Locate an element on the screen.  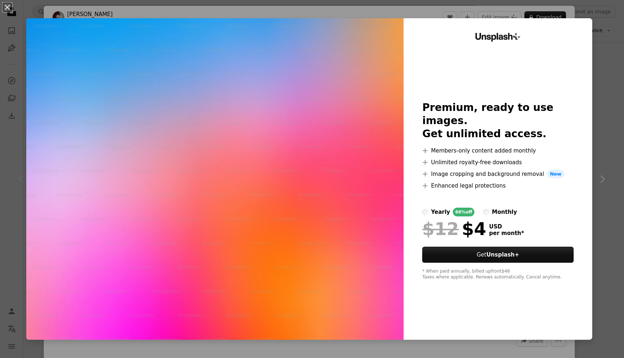
li: Image cropping and background removal is located at coordinates (498, 174).